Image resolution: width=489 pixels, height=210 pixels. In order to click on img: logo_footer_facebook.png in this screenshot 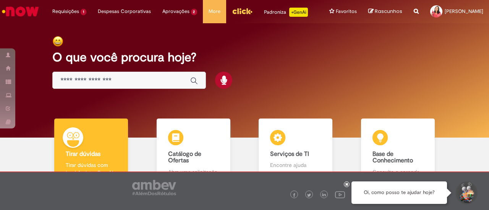, I will do `click(294, 195)`.